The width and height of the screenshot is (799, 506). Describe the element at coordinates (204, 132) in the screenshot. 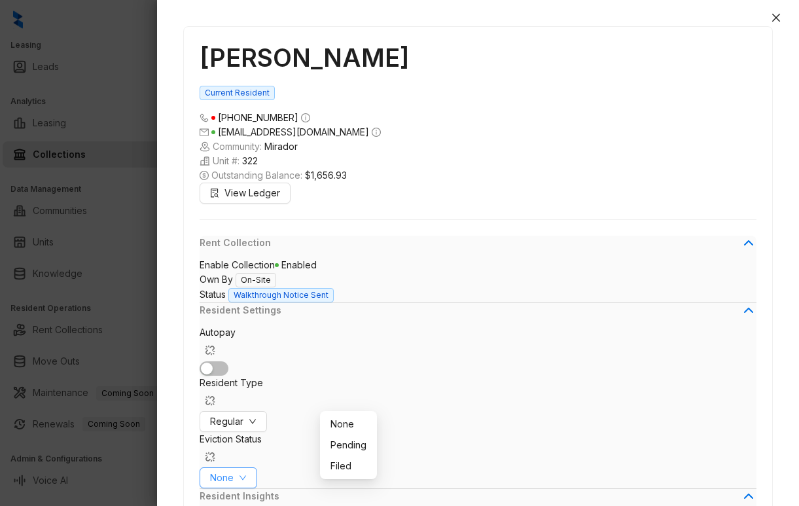

I see `span: mail` at that location.